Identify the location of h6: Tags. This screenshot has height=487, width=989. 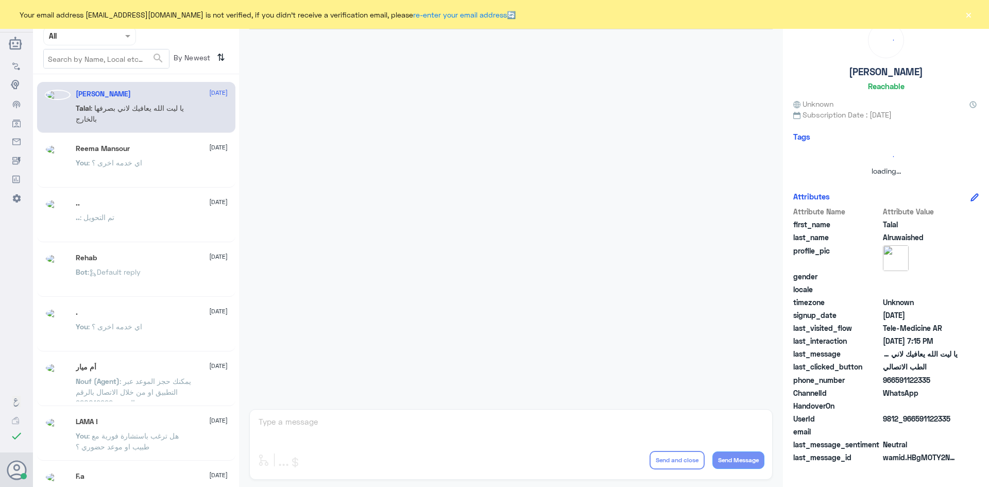
(802, 137).